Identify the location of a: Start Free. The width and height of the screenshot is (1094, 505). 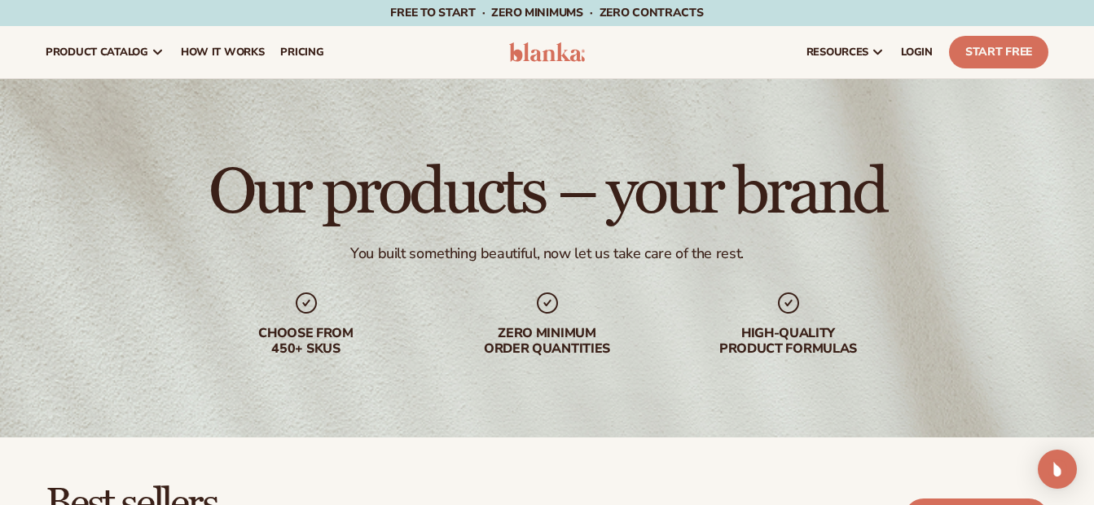
(999, 52).